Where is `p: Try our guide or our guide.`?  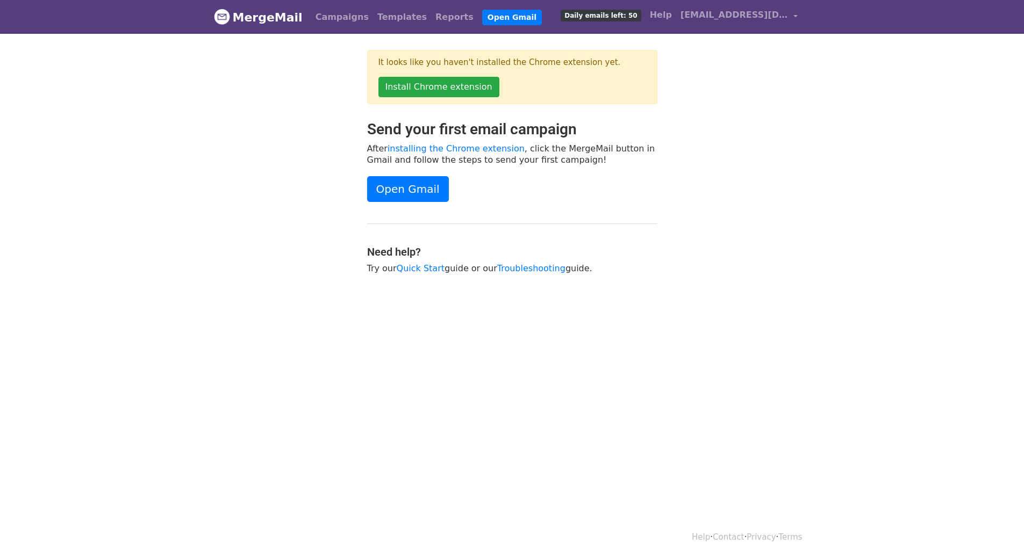 p: Try our guide or our guide. is located at coordinates (512, 268).